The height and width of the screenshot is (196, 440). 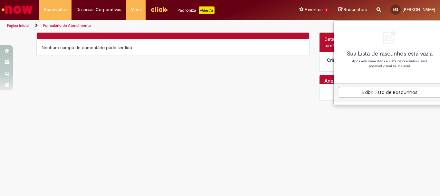 I want to click on img: ServiceNow, so click(x=17, y=10).